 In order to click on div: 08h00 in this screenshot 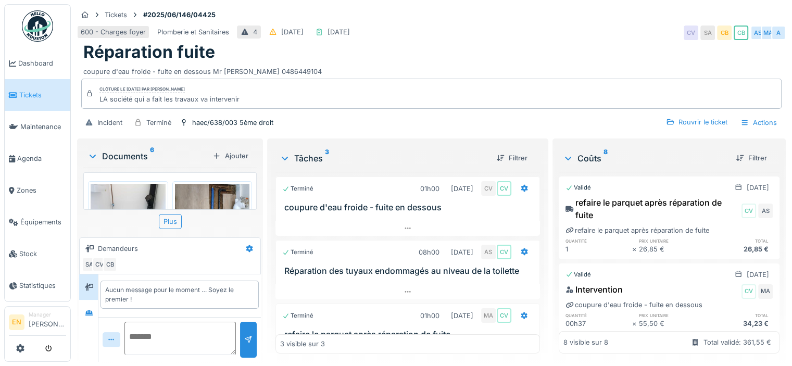, I will do `click(429, 252)`.